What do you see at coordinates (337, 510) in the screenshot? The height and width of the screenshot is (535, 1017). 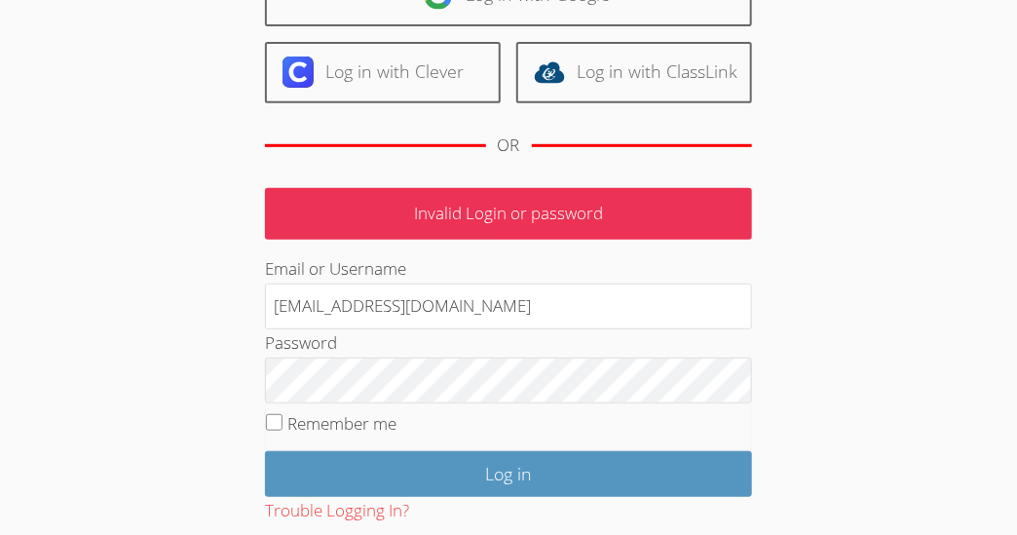 I see `button: Trouble Logging In?` at bounding box center [337, 510].